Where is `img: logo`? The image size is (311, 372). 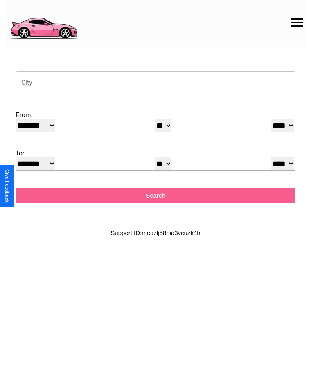
img: logo is located at coordinates (43, 23).